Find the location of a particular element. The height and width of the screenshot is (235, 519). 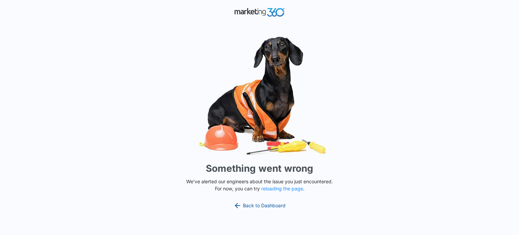

a: Back to Dashboard is located at coordinates (260, 206).